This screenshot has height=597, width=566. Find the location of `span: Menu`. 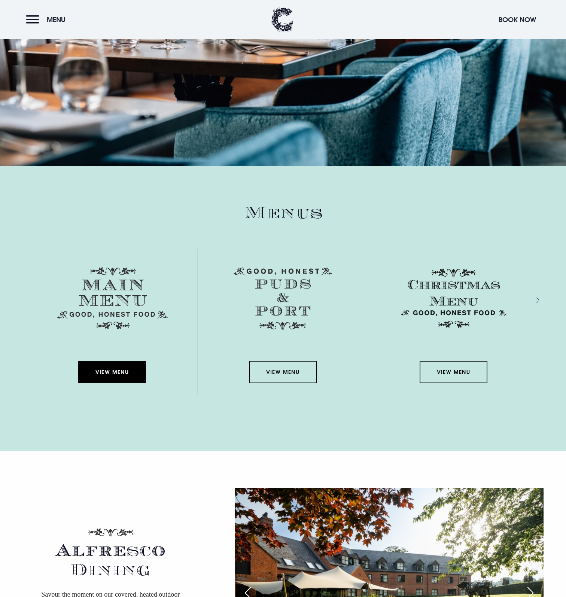

span: Menu is located at coordinates (56, 19).